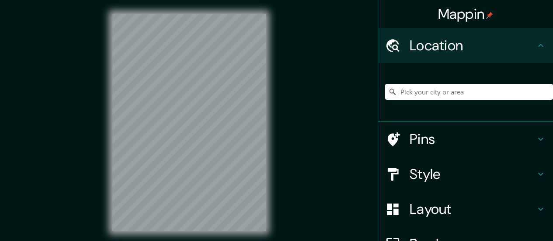  I want to click on div: Style, so click(466, 174).